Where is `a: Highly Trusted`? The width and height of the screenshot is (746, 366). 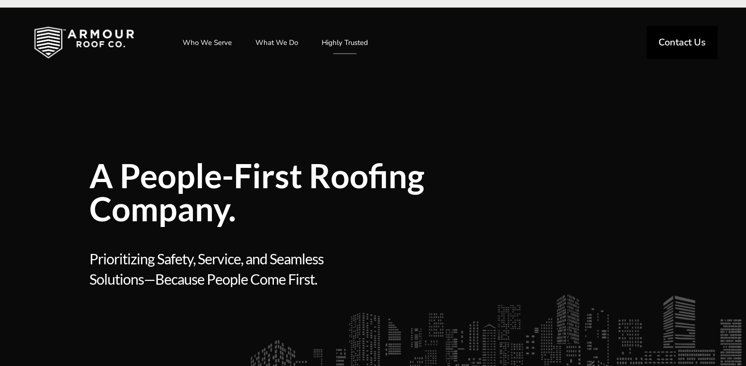
a: Highly Trusted is located at coordinates (345, 43).